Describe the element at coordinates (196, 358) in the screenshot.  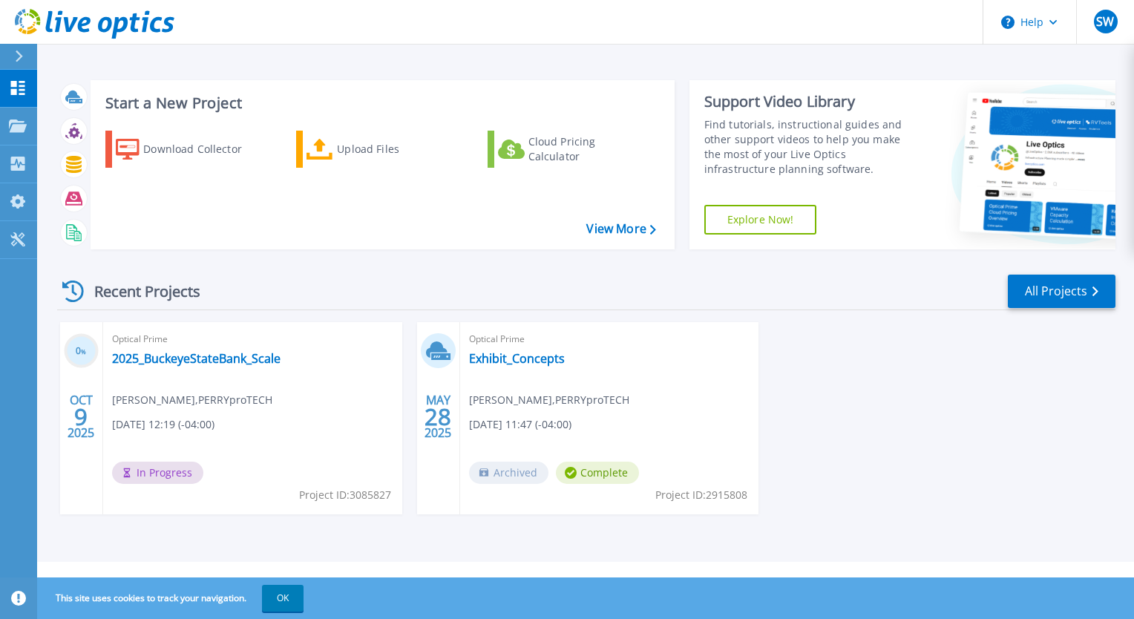
I see `a: 2025_BuckeyeStateBank_Scale` at that location.